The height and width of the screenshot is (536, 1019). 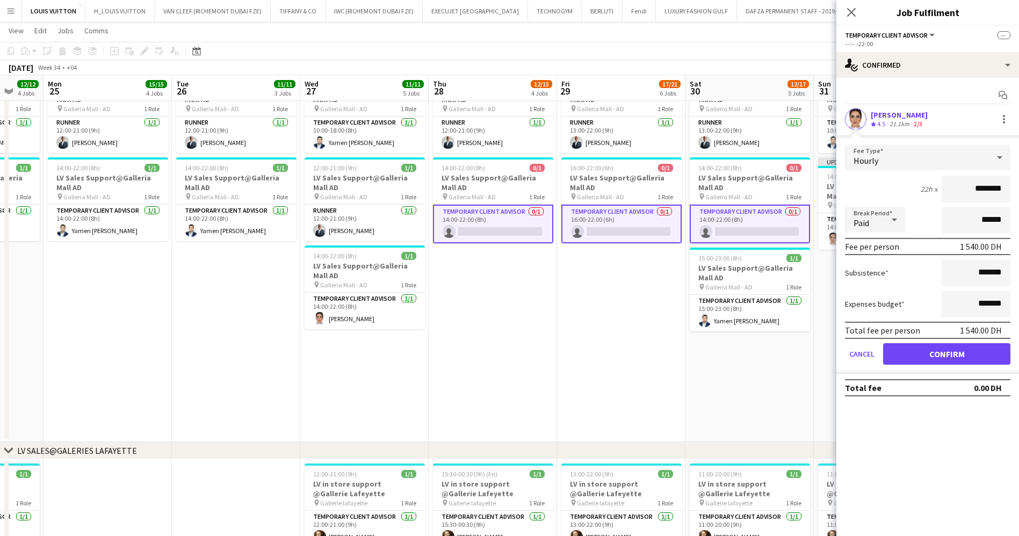 I want to click on div: 6 Jobs, so click(x=670, y=93).